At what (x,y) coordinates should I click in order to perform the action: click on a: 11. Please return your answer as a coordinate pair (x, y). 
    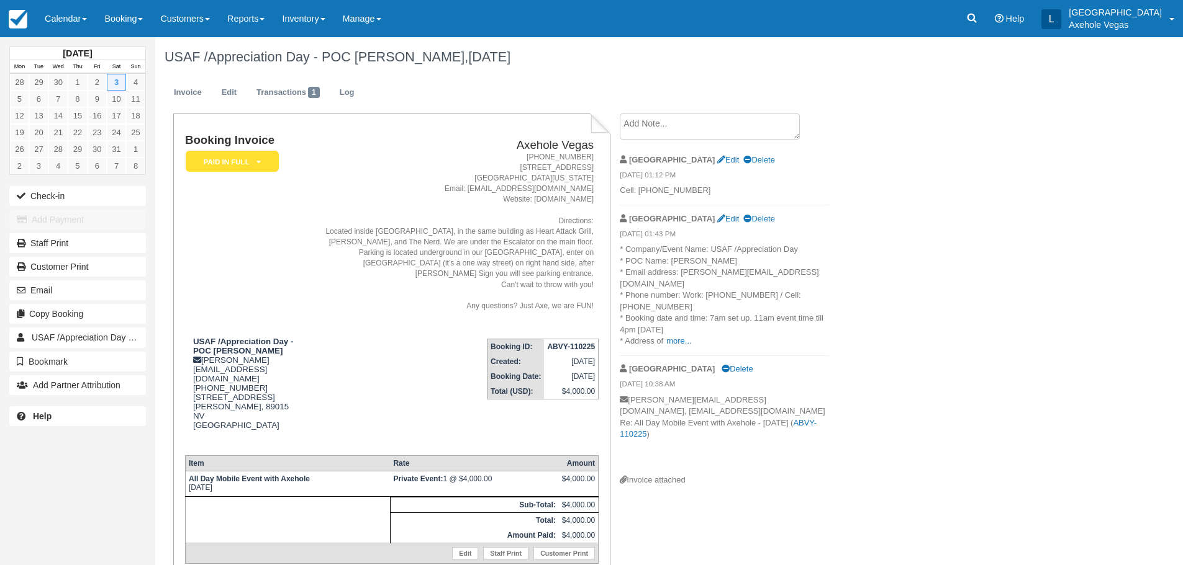
    Looking at the image, I should click on (135, 99).